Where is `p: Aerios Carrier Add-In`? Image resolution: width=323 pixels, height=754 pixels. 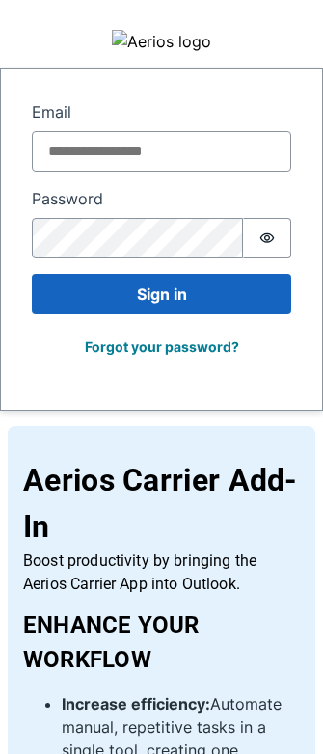
p: Aerios Carrier Add-In is located at coordinates (161, 503).